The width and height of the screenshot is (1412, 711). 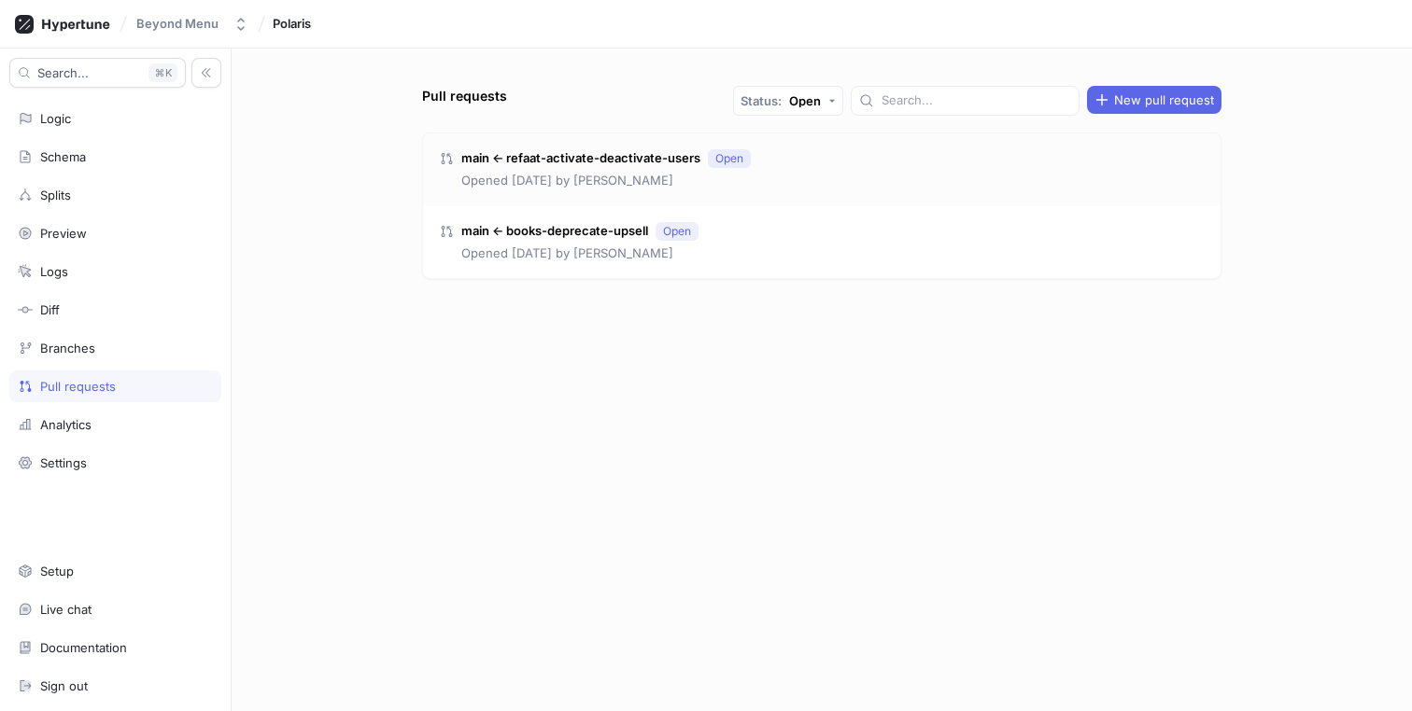 I want to click on input: Search..., so click(x=976, y=101).